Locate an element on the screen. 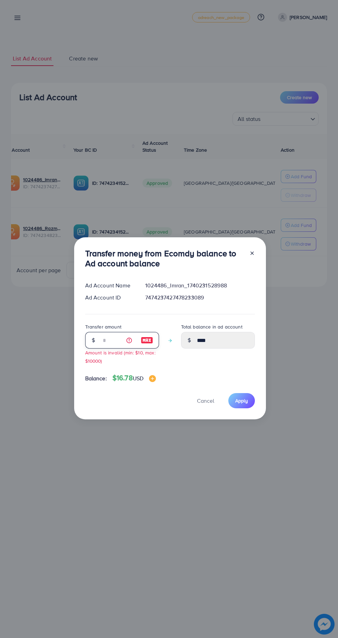 The width and height of the screenshot is (338, 638). h4: $16.78 is located at coordinates (134, 378).